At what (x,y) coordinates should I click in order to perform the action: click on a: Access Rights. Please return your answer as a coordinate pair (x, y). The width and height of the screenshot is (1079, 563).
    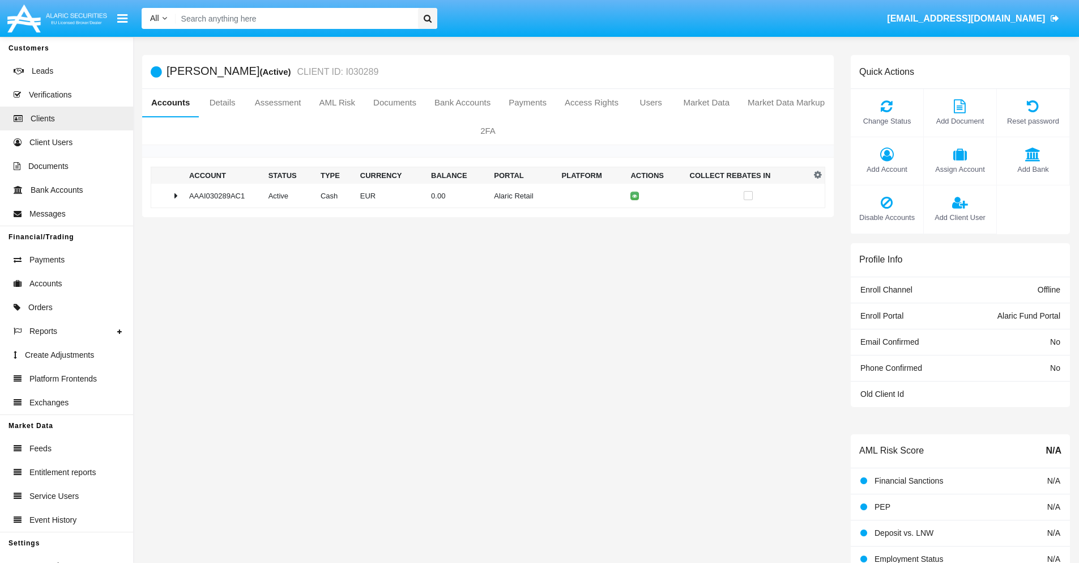
    Looking at the image, I should click on (592, 103).